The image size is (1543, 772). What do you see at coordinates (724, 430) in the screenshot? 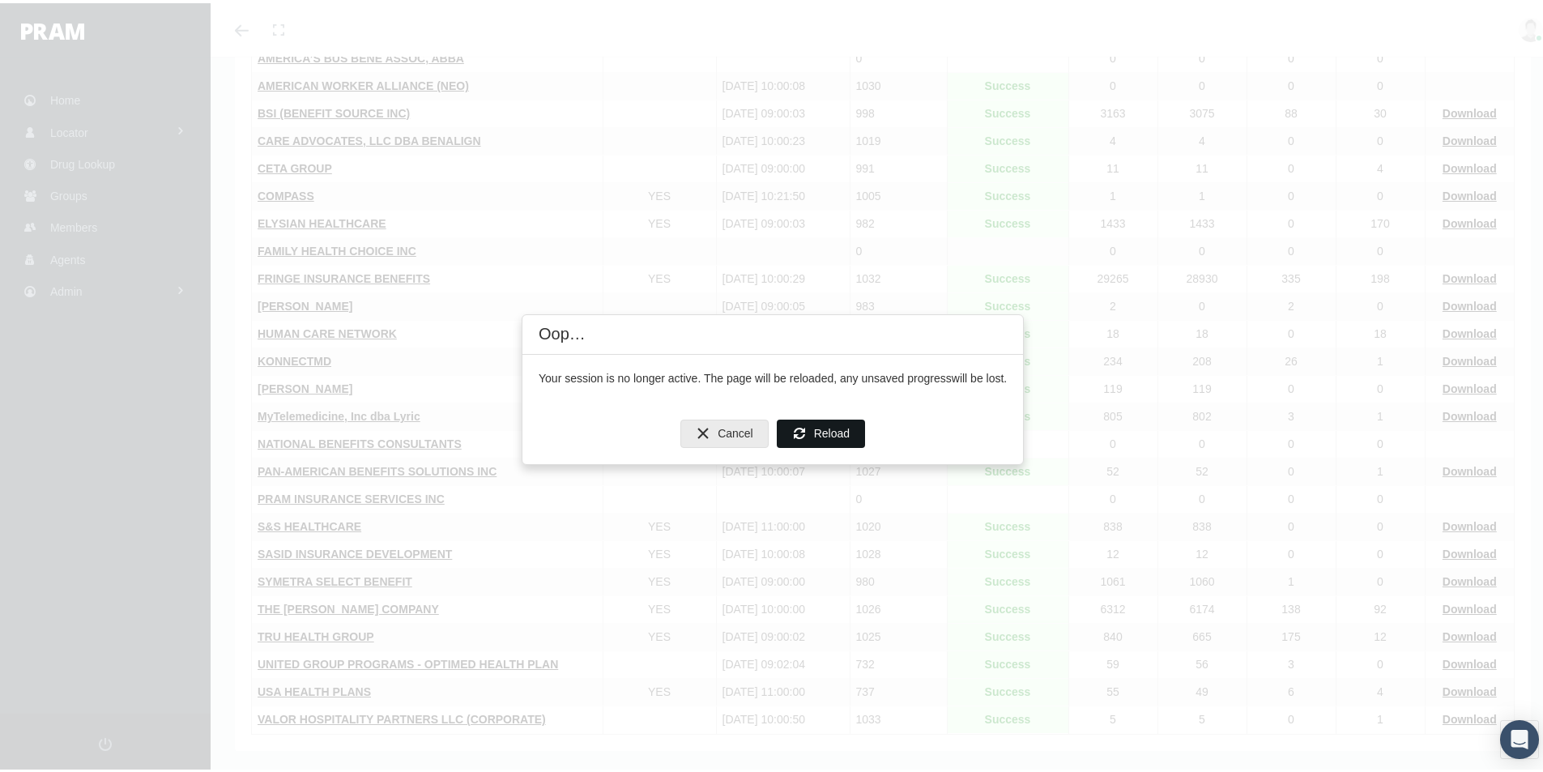
I see `div: Cancel` at bounding box center [724, 430].